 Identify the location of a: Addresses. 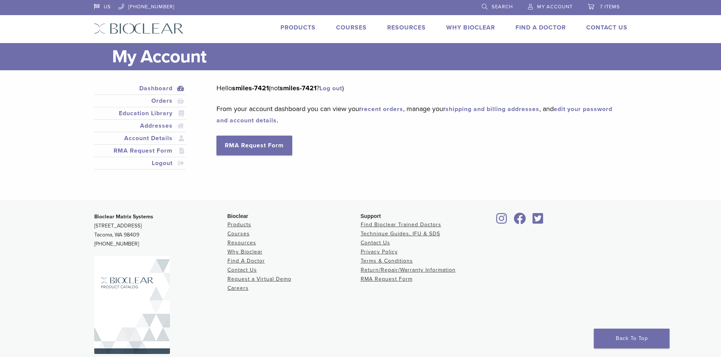
(140, 126).